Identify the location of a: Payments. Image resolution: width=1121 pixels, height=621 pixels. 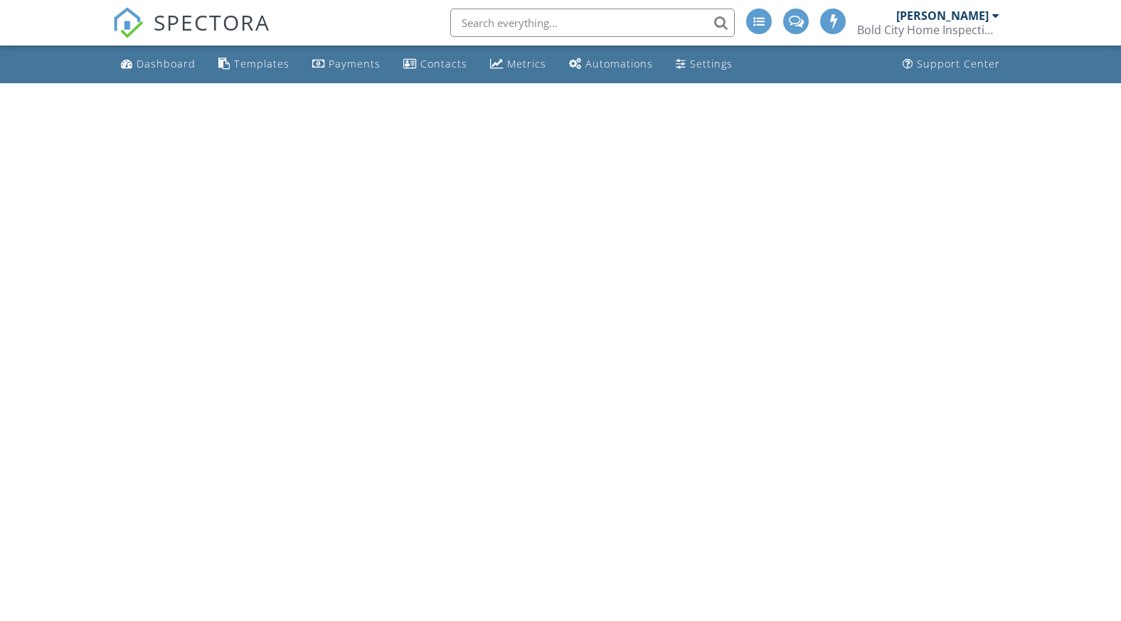
(347, 64).